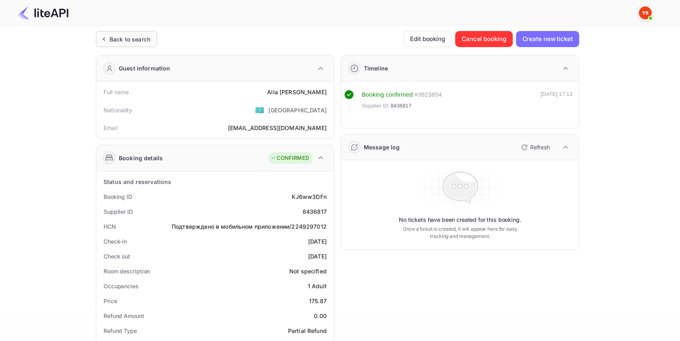  What do you see at coordinates (110, 128) in the screenshot?
I see `div: Email` at bounding box center [110, 128].